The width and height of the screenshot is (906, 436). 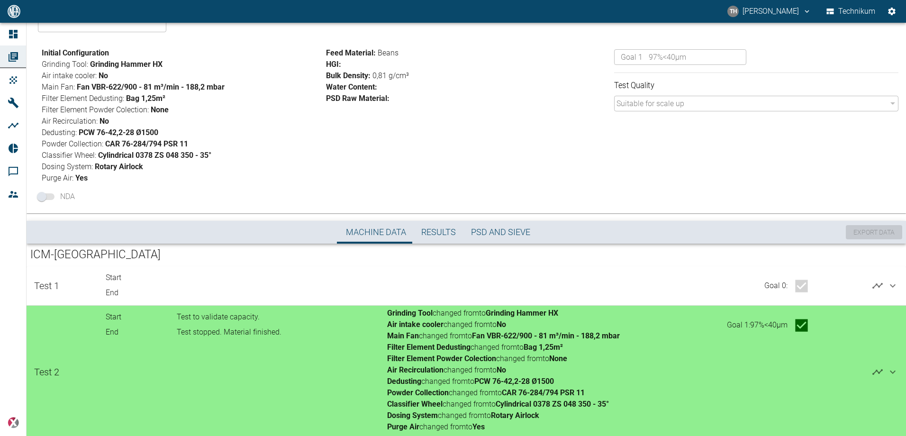 I want to click on div: Test 1StartEndGoal 0:Open Analysis, so click(x=466, y=286).